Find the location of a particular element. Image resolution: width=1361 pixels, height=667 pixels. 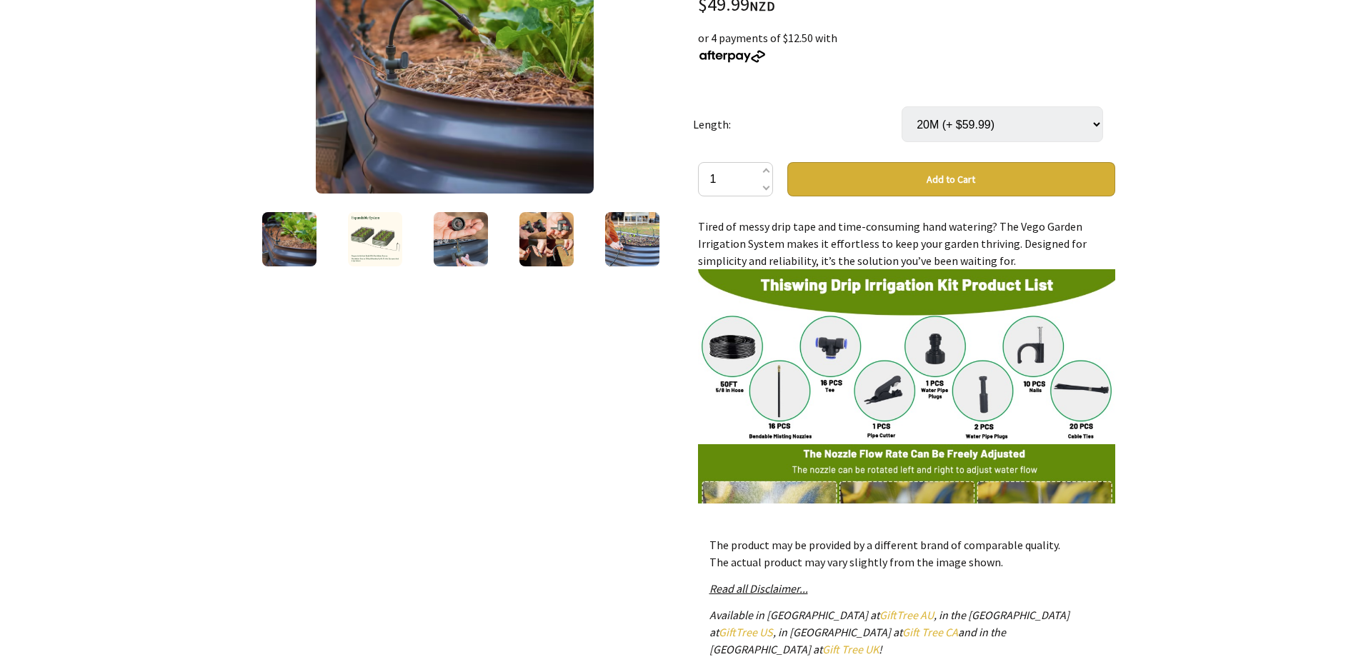

div: or 4 payments of $12.50 with is located at coordinates (906, 46).